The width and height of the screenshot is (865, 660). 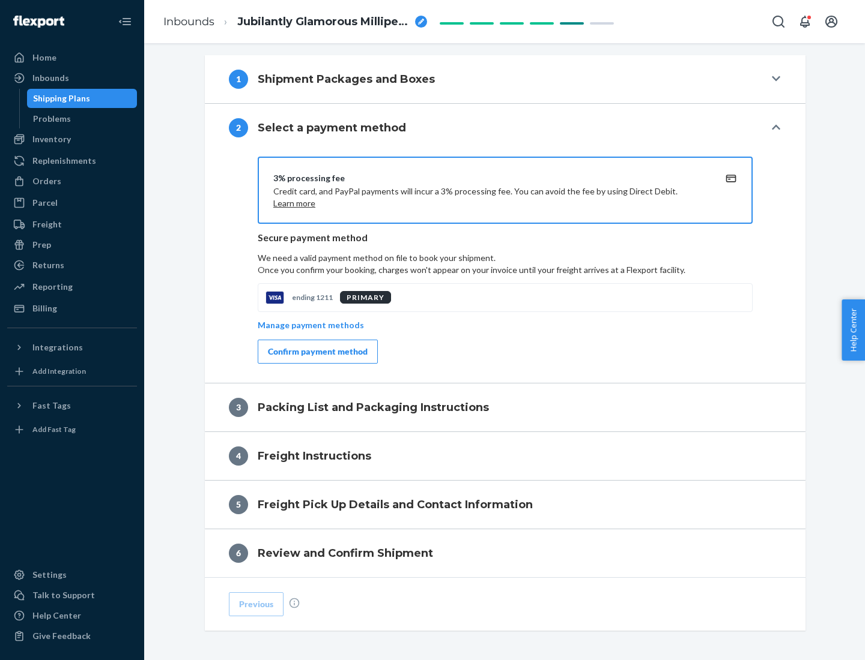 I want to click on h4: Review and Confirm Shipment, so click(x=345, y=554).